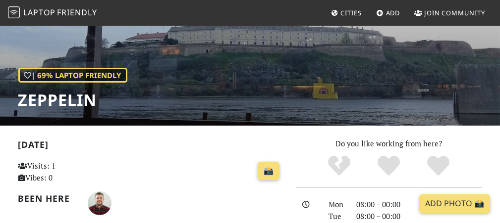  I want to click on img: LaptopFriendly, so click(14, 12).